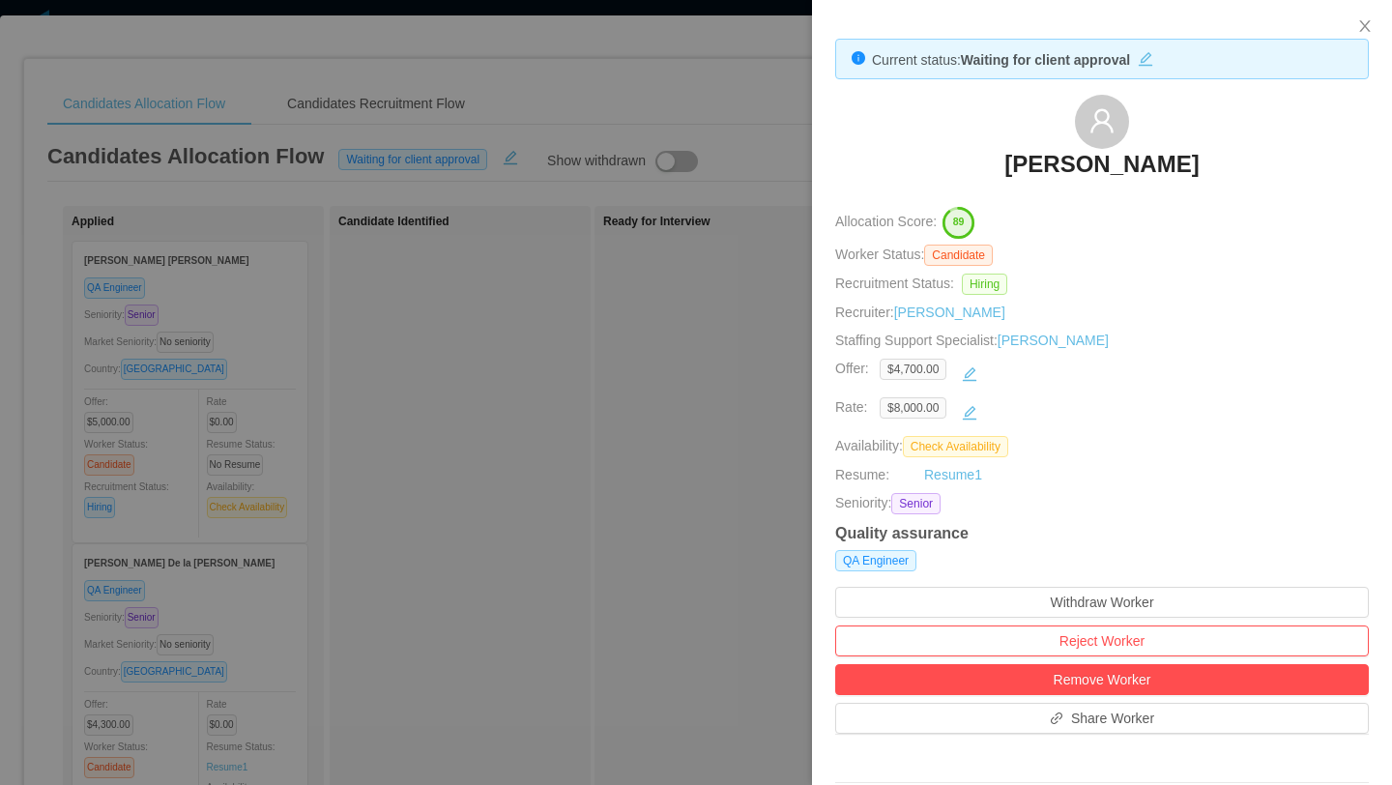  I want to click on span: Resume:, so click(862, 475).